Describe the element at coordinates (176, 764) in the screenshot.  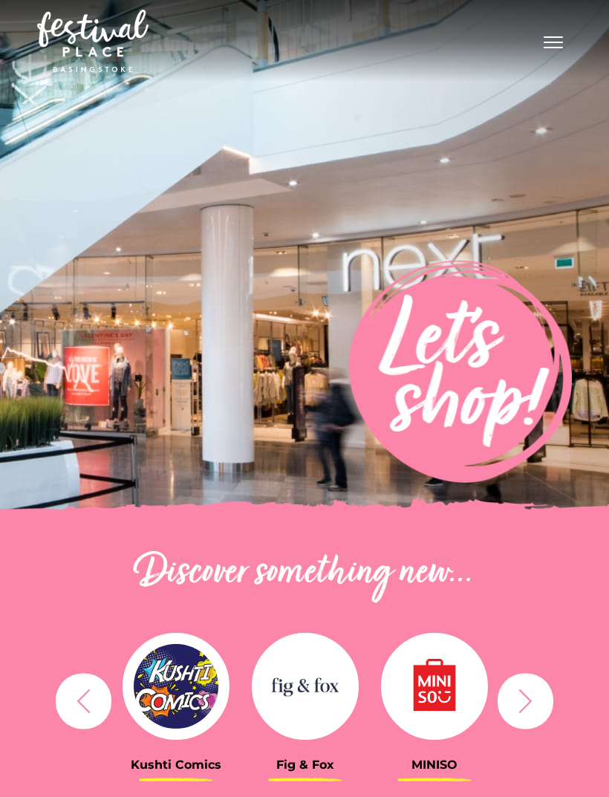
I see `h3: Kushti Comics` at that location.